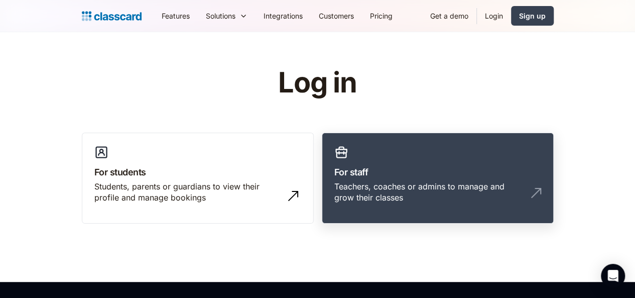 The image size is (635, 298). I want to click on h1: Log in, so click(317, 83).